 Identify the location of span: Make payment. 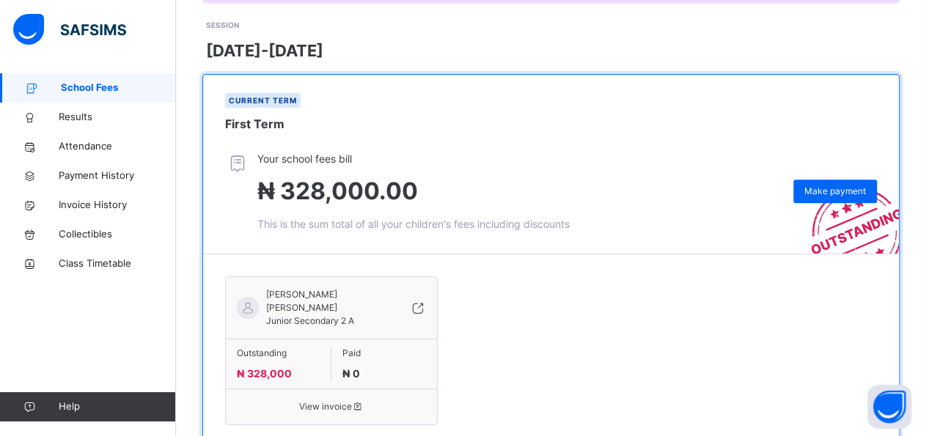
(835, 191).